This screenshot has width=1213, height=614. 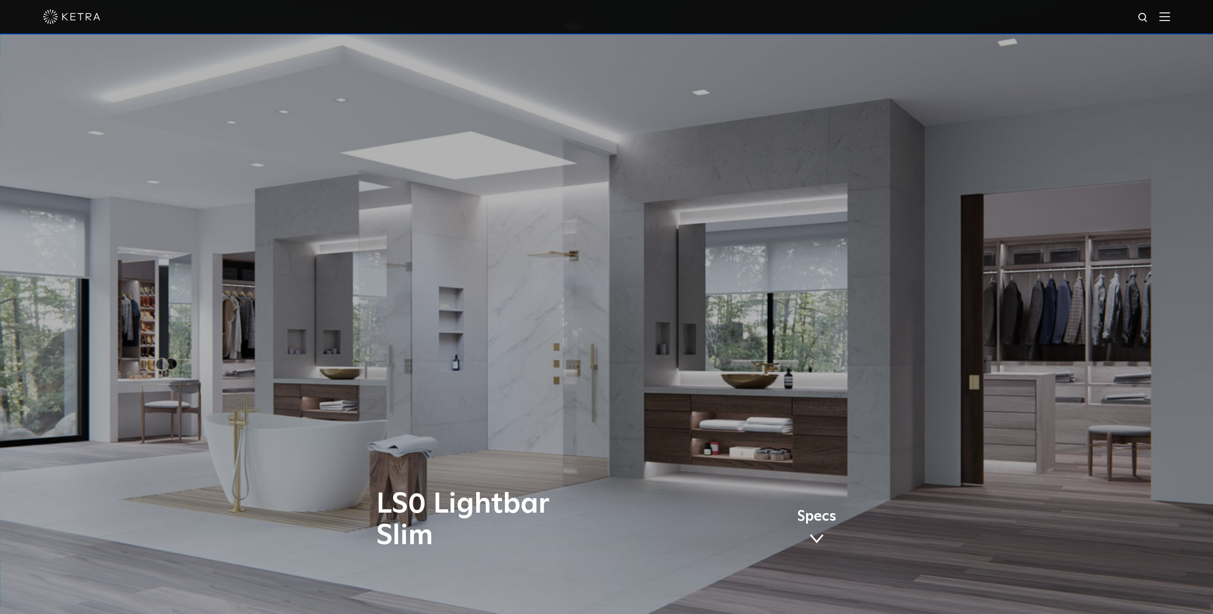 I want to click on h1: LS0 Lightbar Slim, so click(x=511, y=520).